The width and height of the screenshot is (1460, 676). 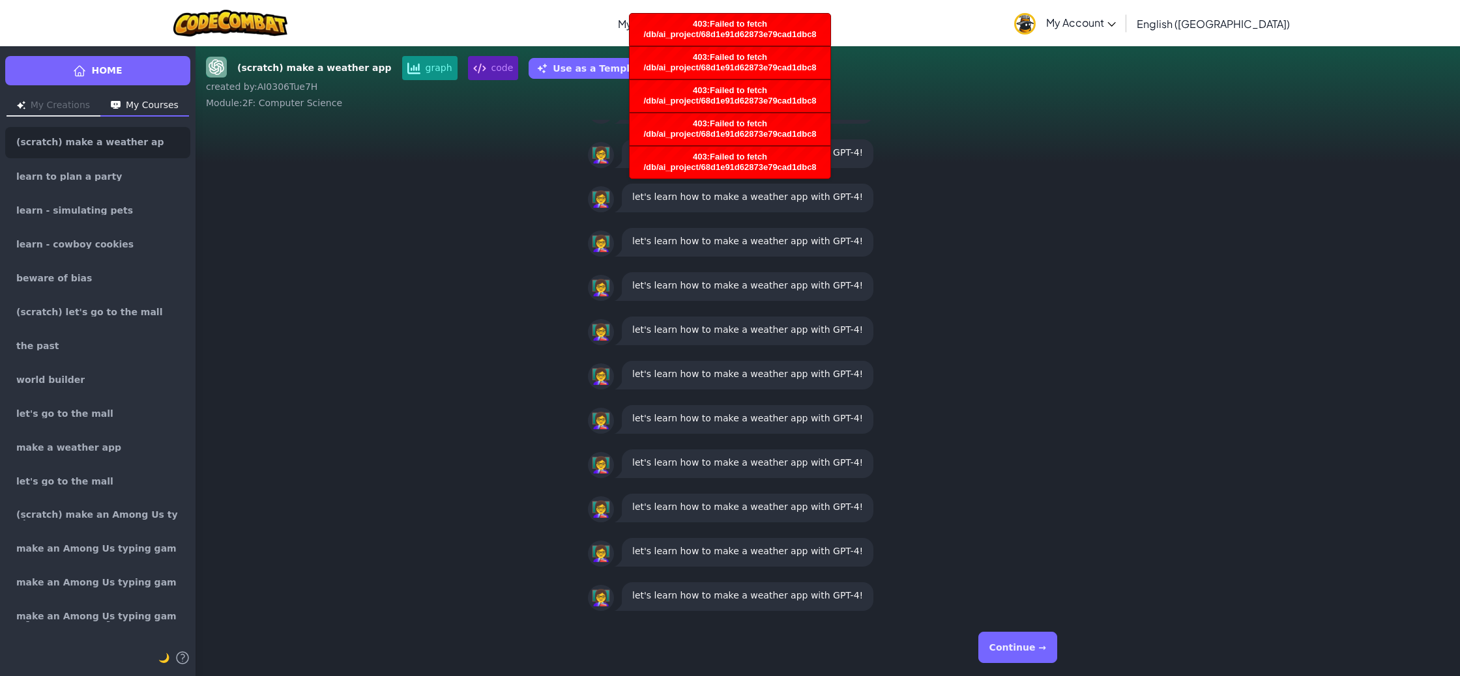 I want to click on span: learn - cowboy cookies, so click(x=75, y=244).